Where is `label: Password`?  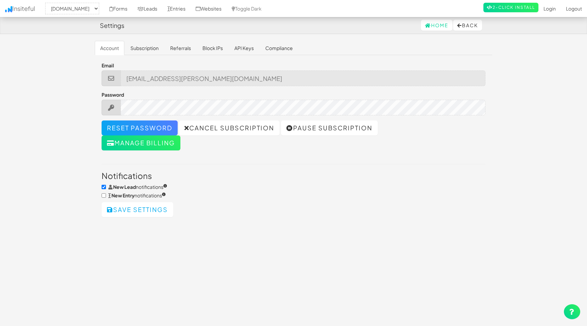
label: Password is located at coordinates (113, 94).